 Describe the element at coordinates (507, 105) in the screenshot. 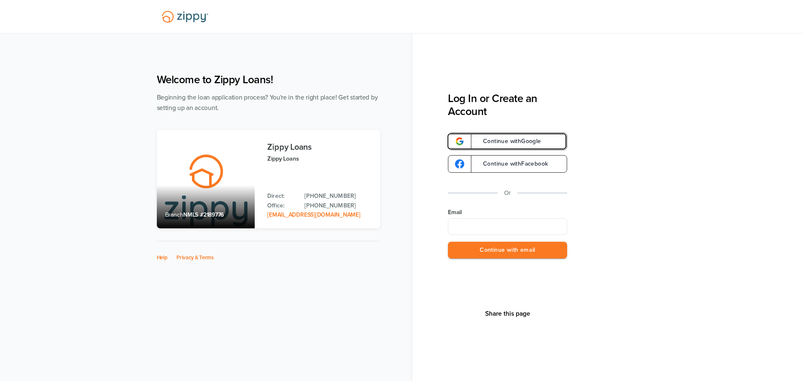

I see `h3: Log In or Create an Account` at that location.